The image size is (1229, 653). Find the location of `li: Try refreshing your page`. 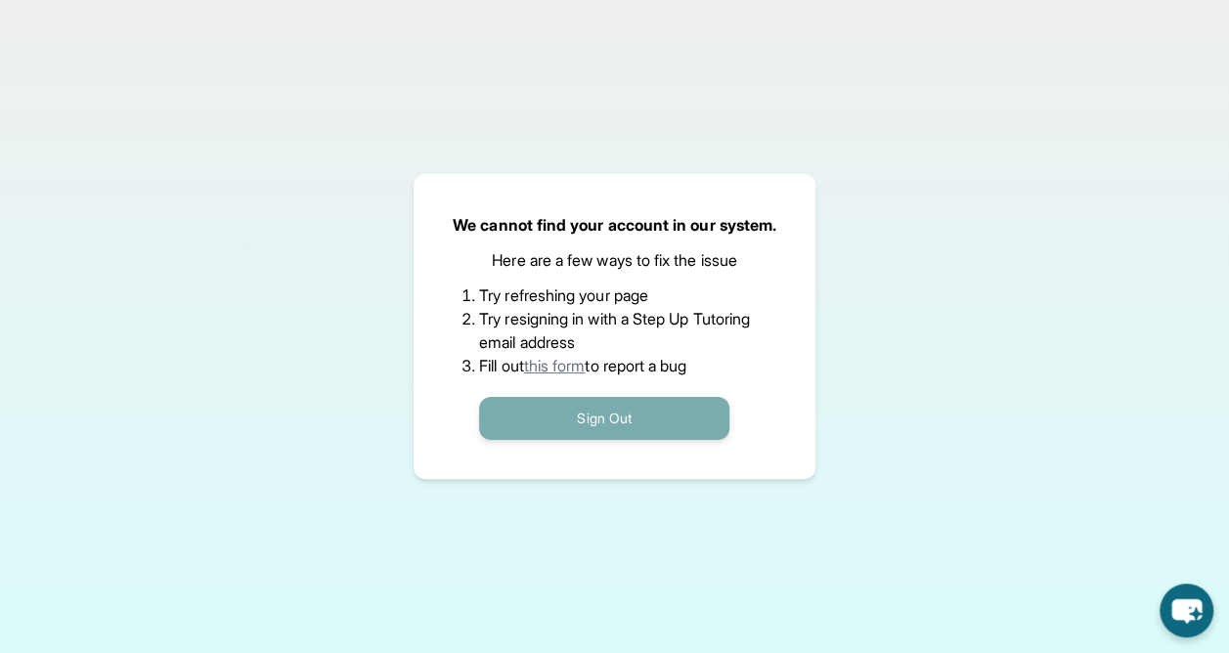

li: Try refreshing your page is located at coordinates (614, 295).